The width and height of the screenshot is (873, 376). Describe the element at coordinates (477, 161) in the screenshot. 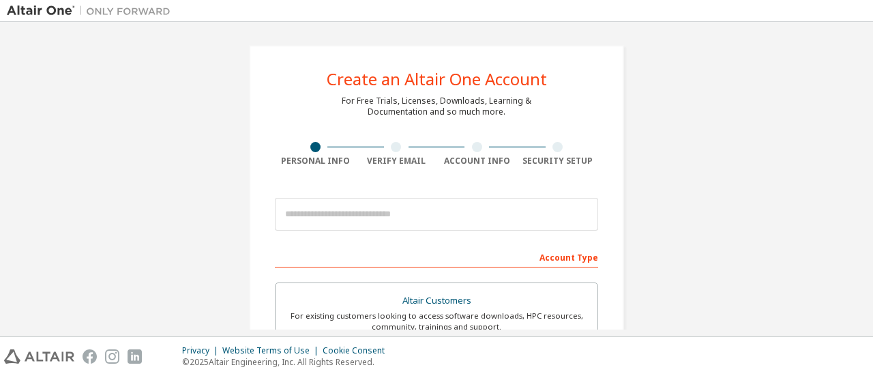

I see `div: Account Info` at that location.